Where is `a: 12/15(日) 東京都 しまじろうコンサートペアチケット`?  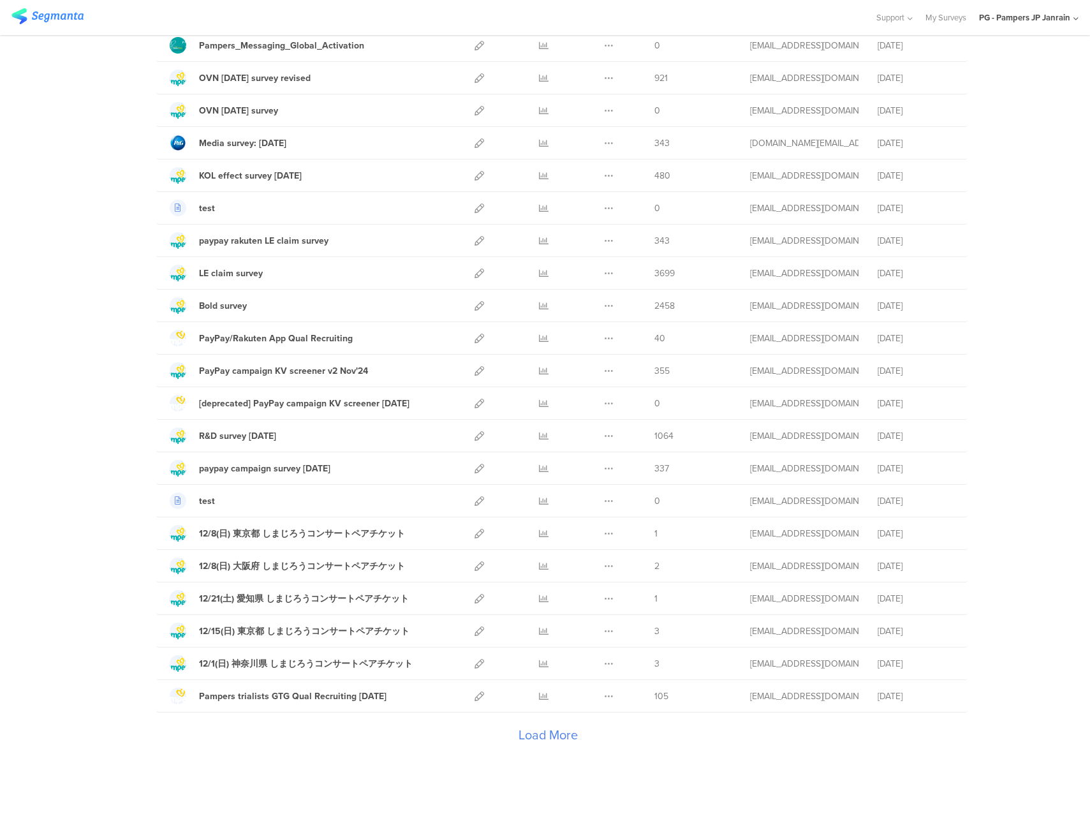 a: 12/15(日) 東京都 しまじろうコンサートペアチケット is located at coordinates (290, 631).